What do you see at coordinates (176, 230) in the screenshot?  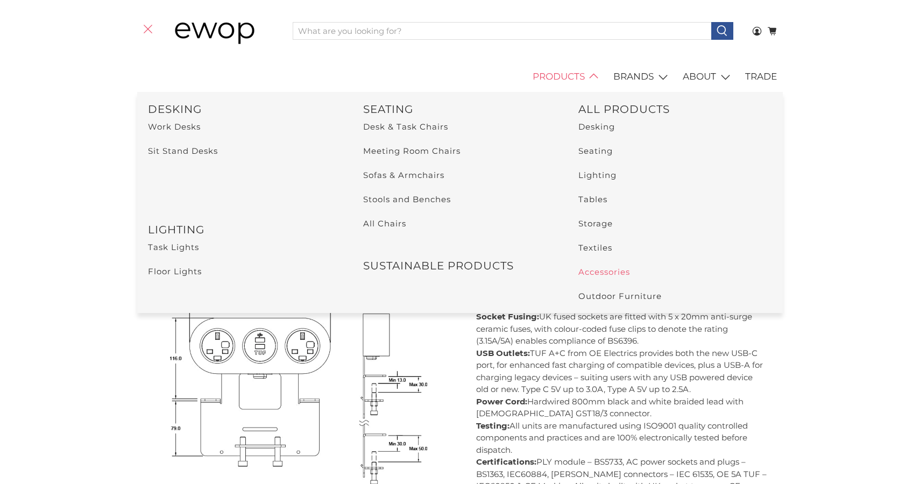 I see `a: LIGHTING` at bounding box center [176, 230].